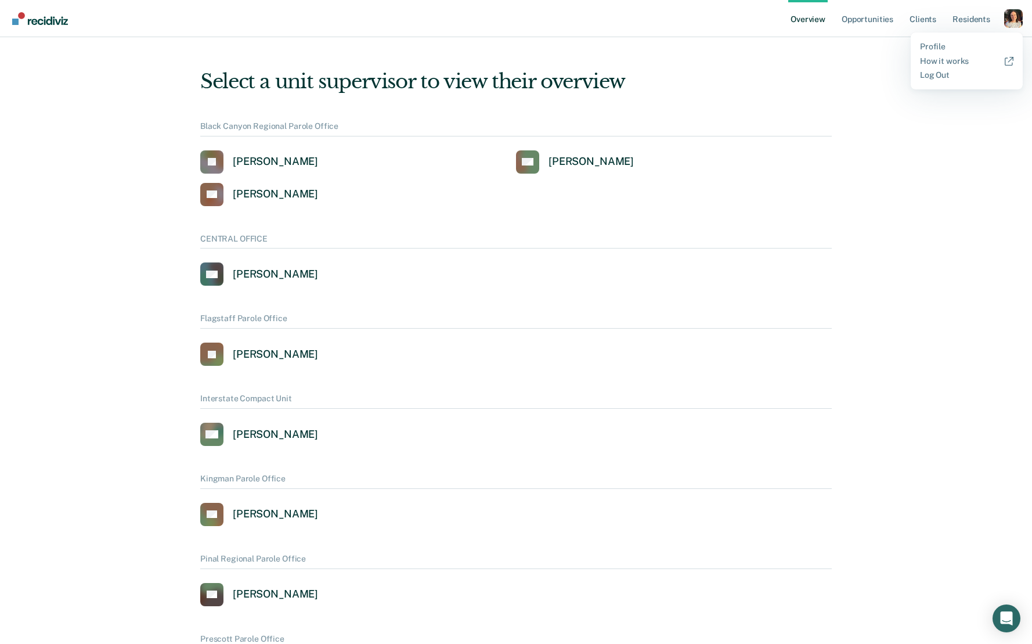 Image resolution: width=1032 pixels, height=644 pixels. I want to click on a: Profile, so click(967, 46).